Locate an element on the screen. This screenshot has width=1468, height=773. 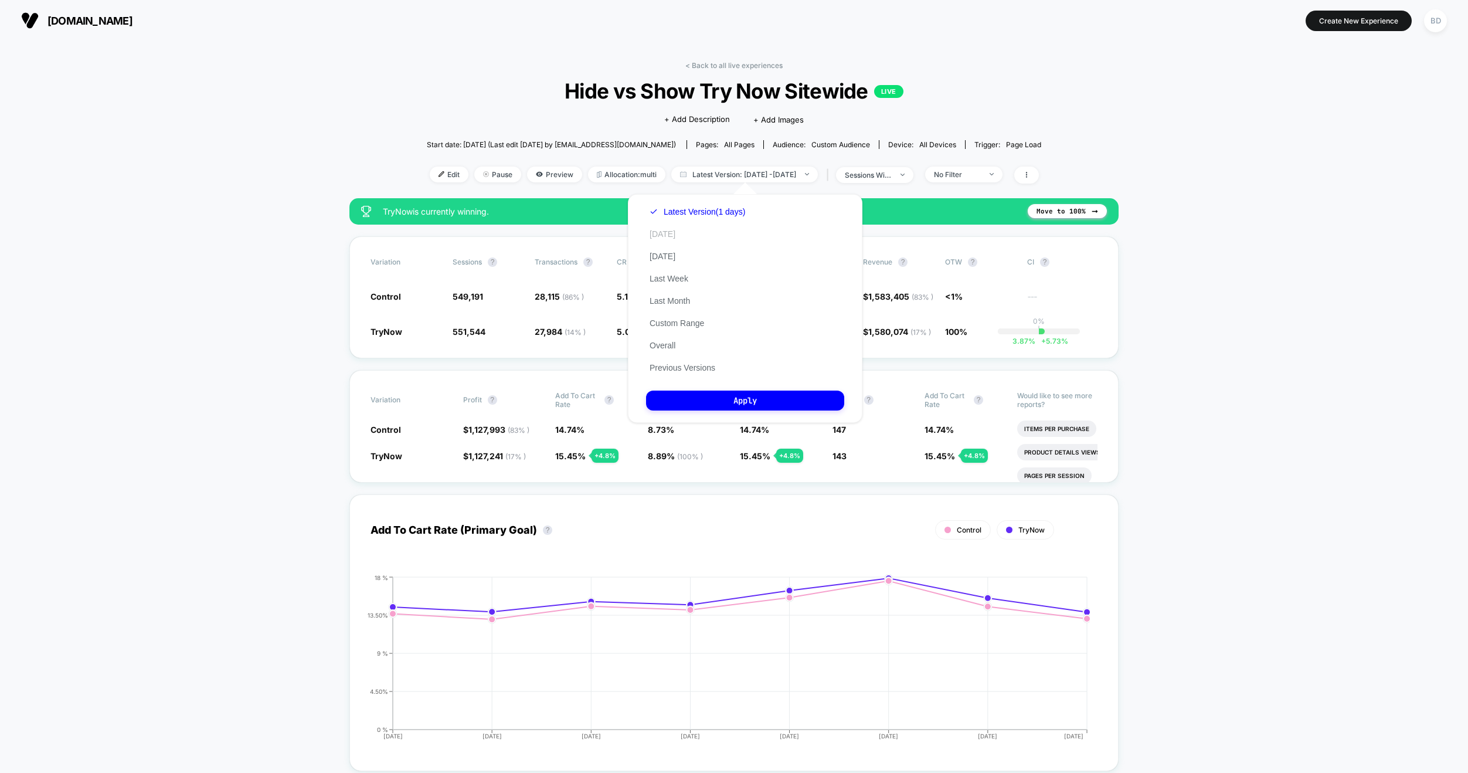
span: CI is located at coordinates (1059, 262).